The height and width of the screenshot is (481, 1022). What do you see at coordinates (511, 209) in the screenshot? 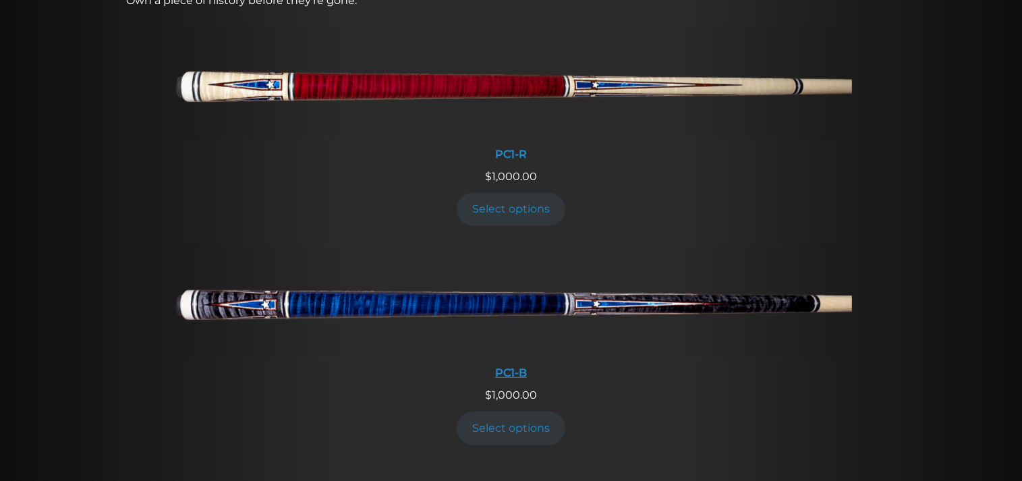
I see `a: Add to cart: “PC1-R”` at bounding box center [511, 209].